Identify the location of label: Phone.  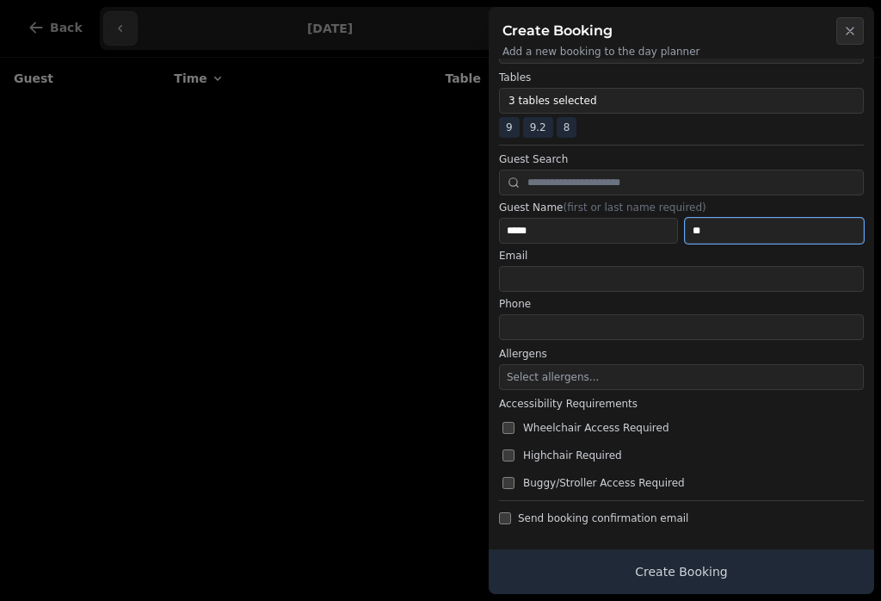
(682, 304).